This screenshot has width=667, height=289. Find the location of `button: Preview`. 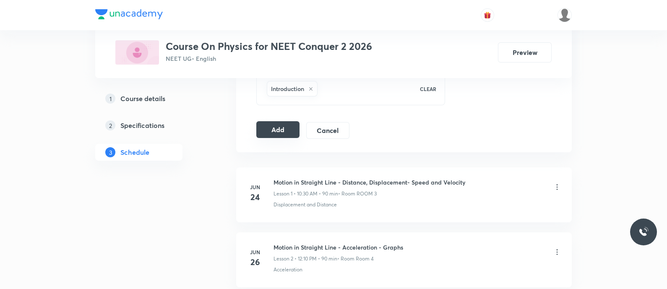

button: Preview is located at coordinates (525, 52).